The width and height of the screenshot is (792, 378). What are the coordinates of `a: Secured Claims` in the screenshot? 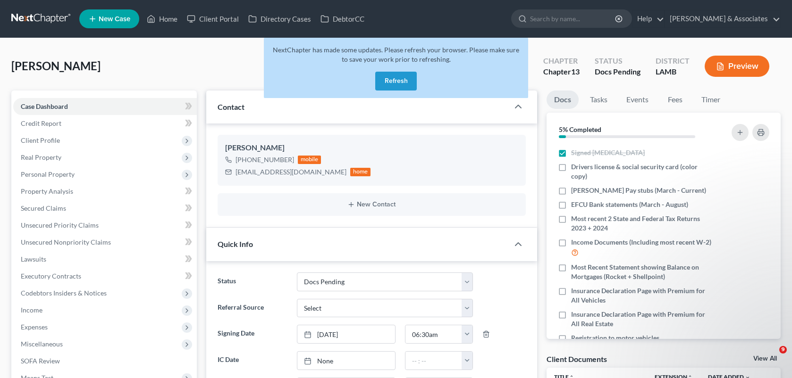 It's located at (105, 209).